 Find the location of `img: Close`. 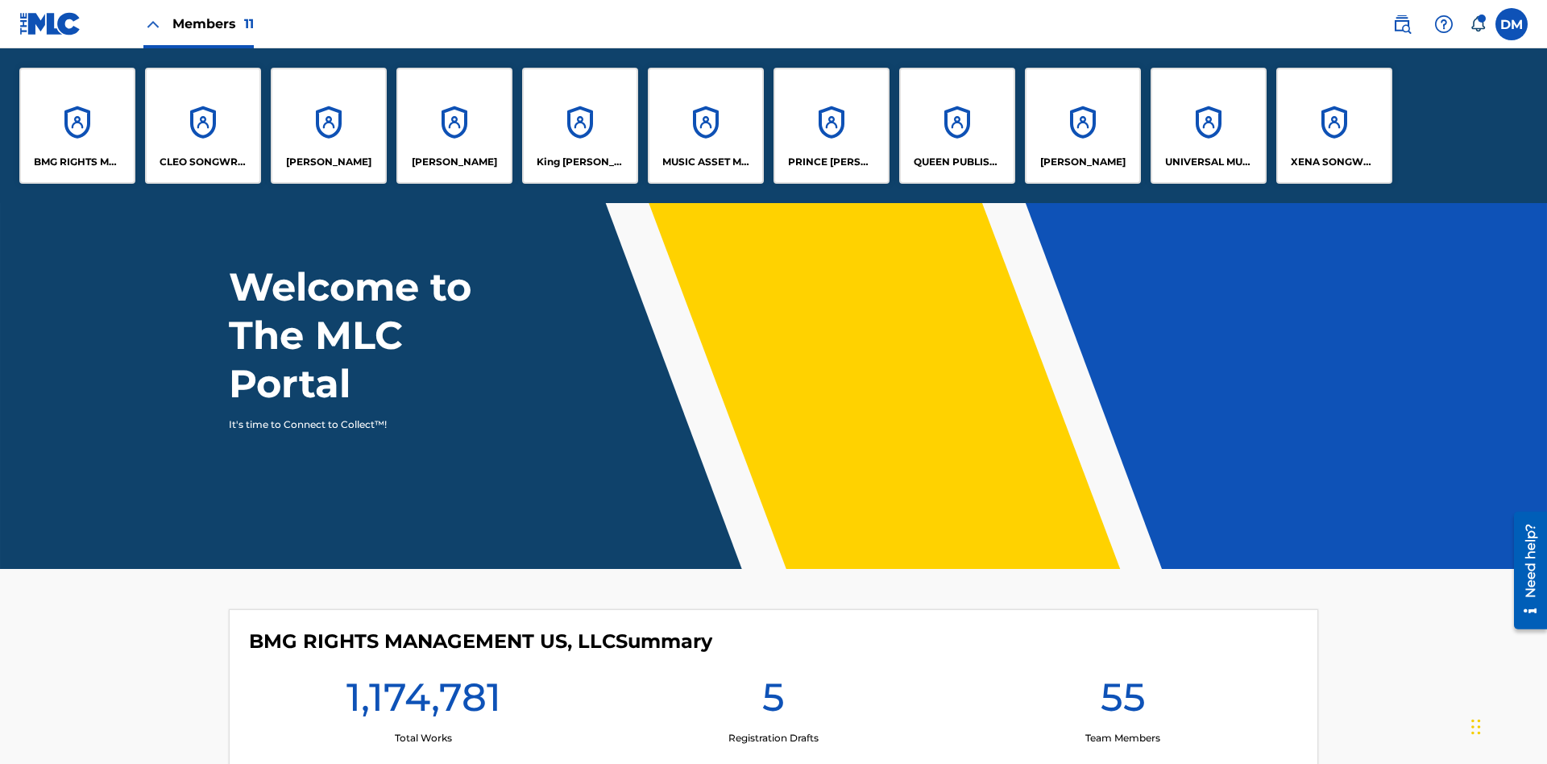

img: Close is located at coordinates (153, 24).